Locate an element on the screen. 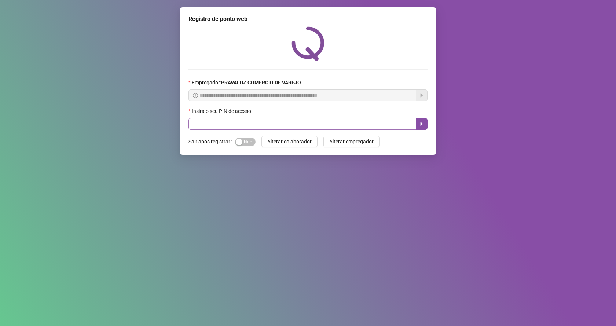 The image size is (616, 326). strong: PRAVALUZ COMÉRCIO DE VAREJO is located at coordinates (261, 83).